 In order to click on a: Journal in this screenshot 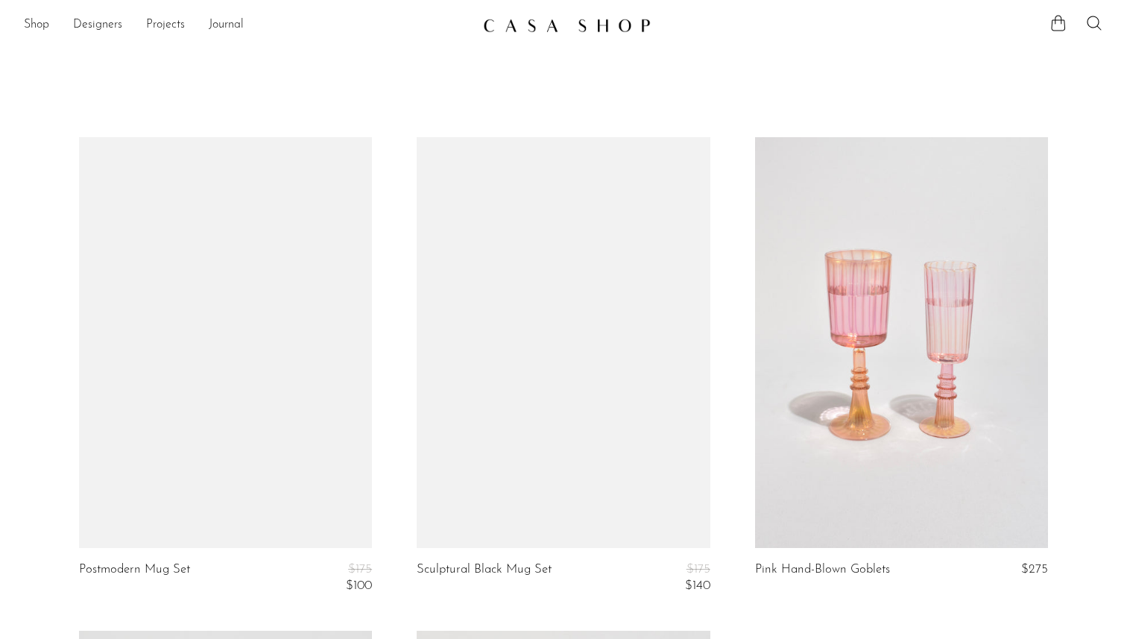, I will do `click(226, 25)`.